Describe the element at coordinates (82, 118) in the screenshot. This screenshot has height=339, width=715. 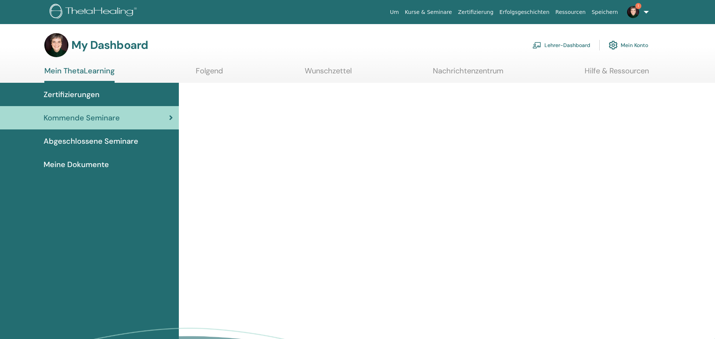
I see `span: Kommende Seminare` at that location.